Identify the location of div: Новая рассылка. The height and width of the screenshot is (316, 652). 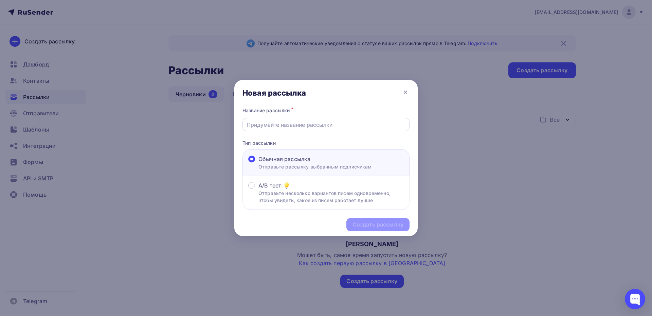
(274, 93).